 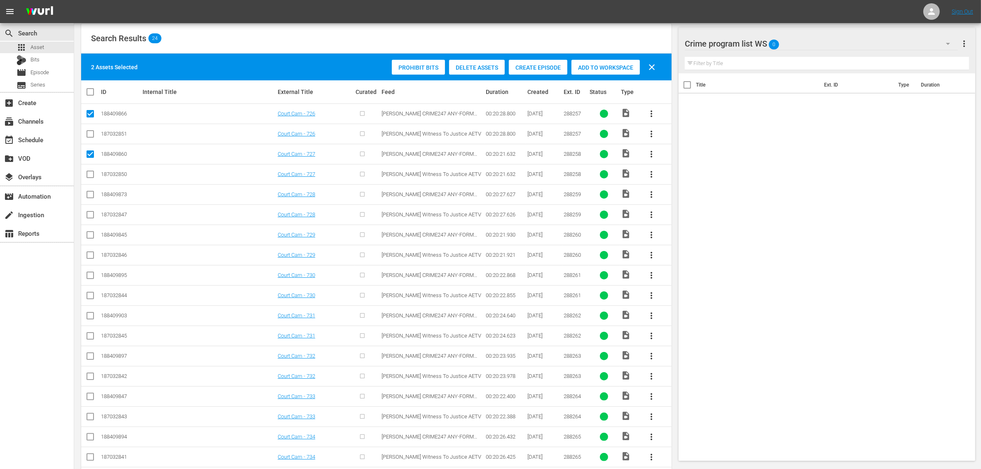 I want to click on span: Series, so click(x=21, y=85).